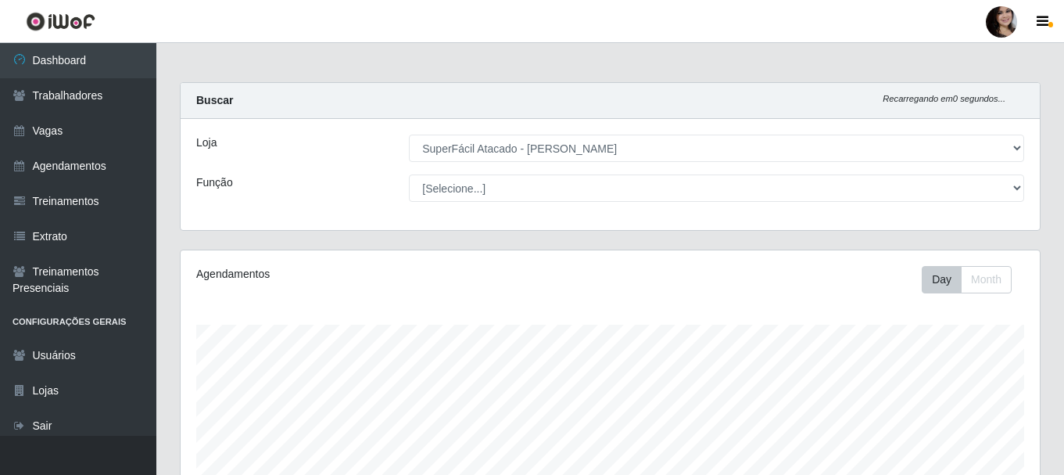 The width and height of the screenshot is (1064, 475). What do you see at coordinates (973, 279) in the screenshot?
I see `div: Toolbar with button groups` at bounding box center [973, 279].